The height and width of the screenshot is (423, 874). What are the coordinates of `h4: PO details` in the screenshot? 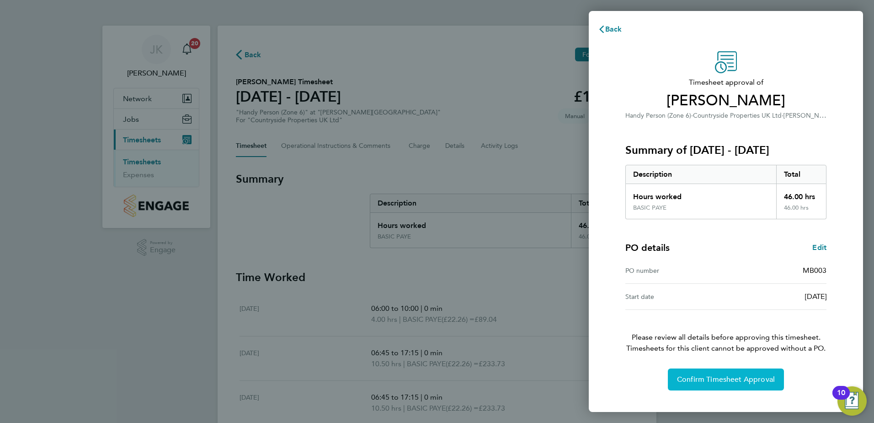 It's located at (648, 247).